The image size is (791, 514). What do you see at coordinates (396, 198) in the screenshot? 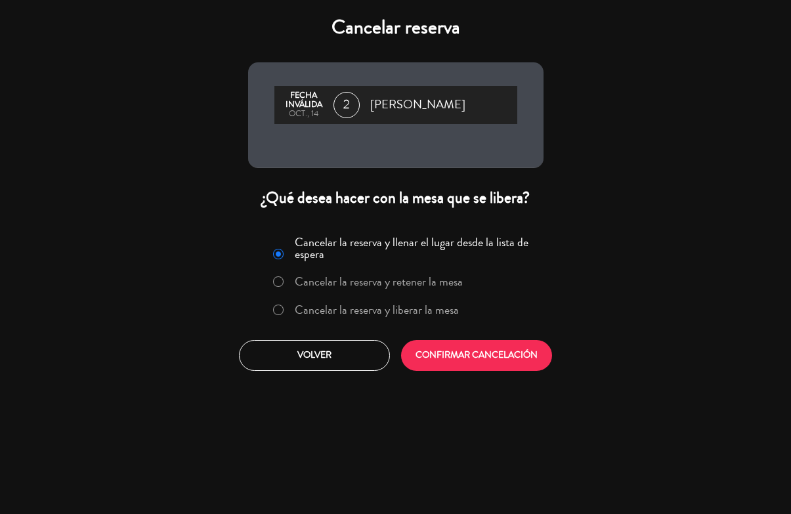
I see `div: ¿Qué desea hacer con la mesa que se libera?` at bounding box center [396, 198].